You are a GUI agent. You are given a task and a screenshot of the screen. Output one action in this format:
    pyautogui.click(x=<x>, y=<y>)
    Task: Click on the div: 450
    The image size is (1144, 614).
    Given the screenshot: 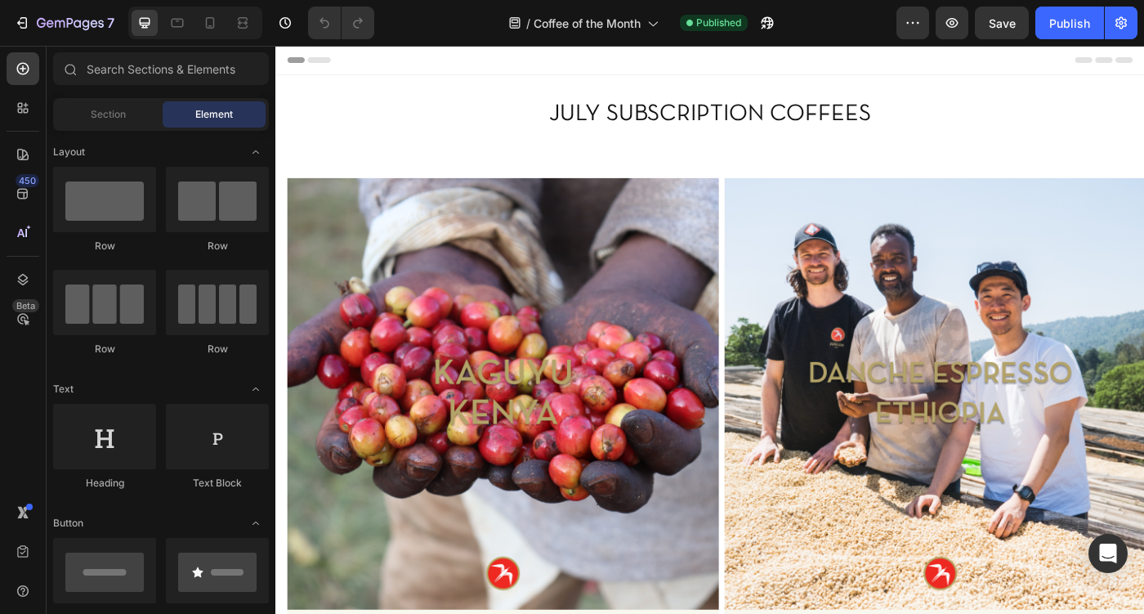 What is the action you would take?
    pyautogui.click(x=27, y=181)
    